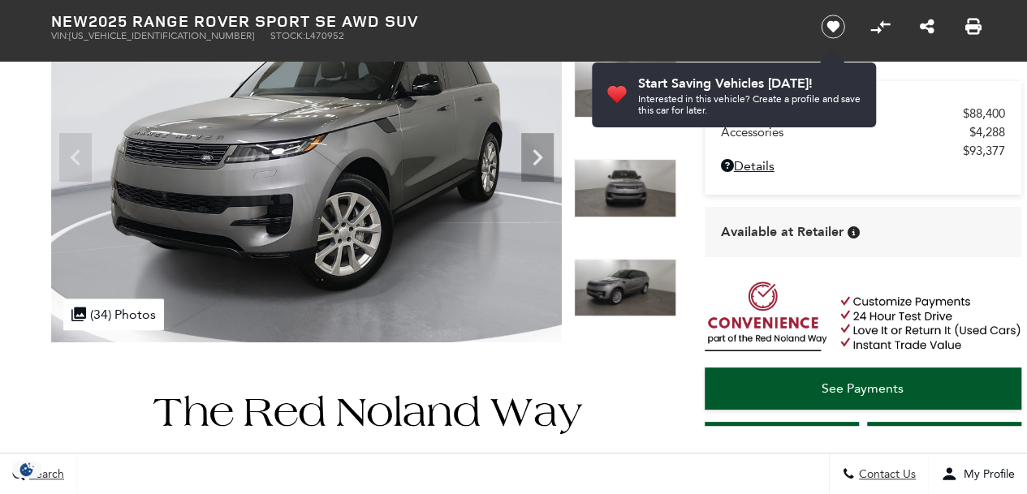 The height and width of the screenshot is (494, 1027). Describe the element at coordinates (863, 132) in the screenshot. I see `a: Accessories $4,288` at that location.